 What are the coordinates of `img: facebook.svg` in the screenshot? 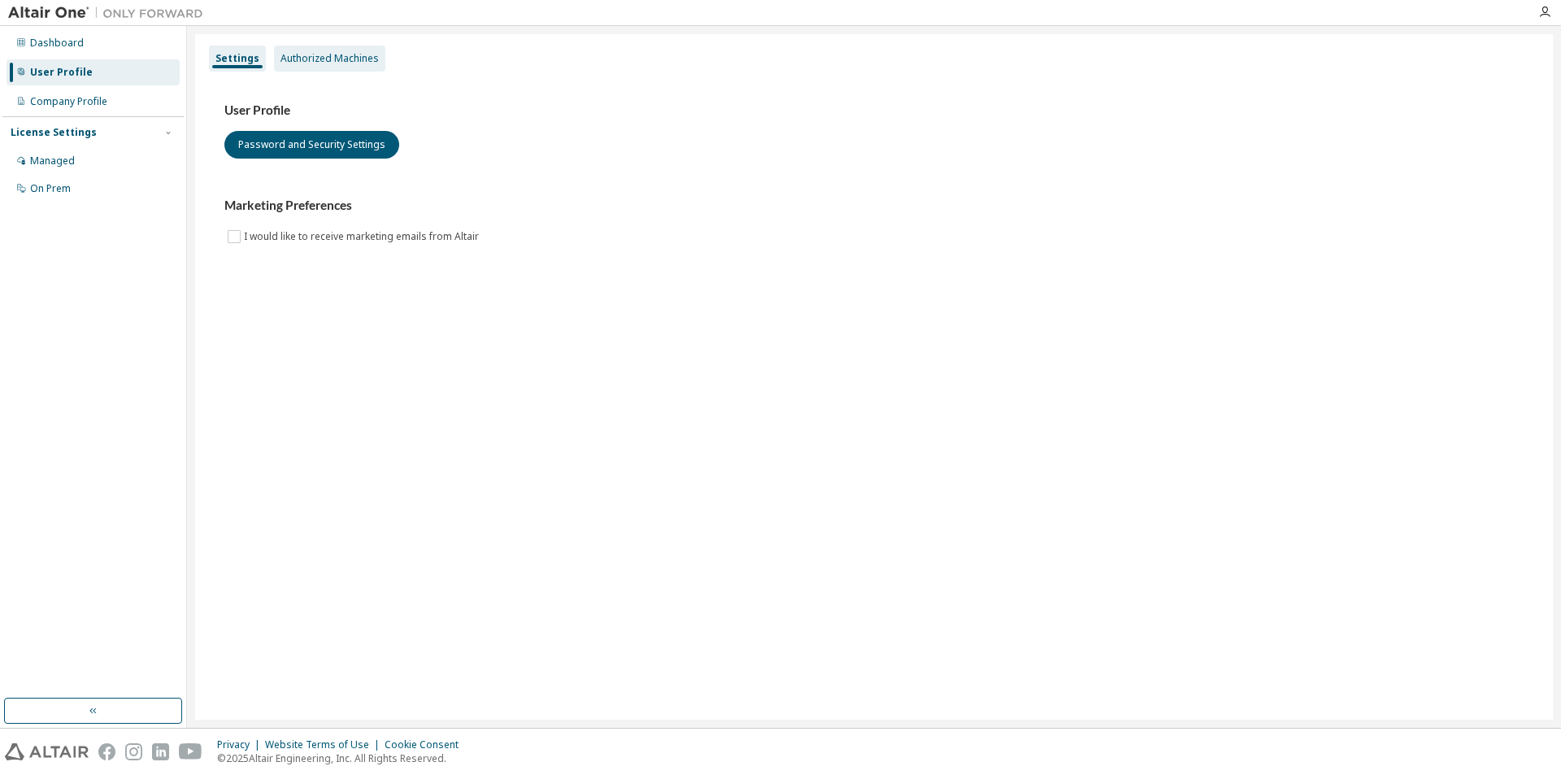 It's located at (107, 751).